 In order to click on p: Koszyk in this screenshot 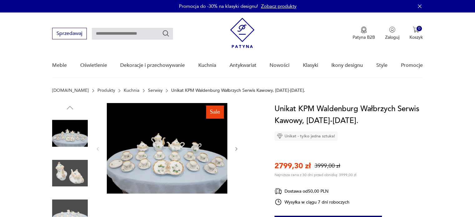, I will do `click(416, 37)`.